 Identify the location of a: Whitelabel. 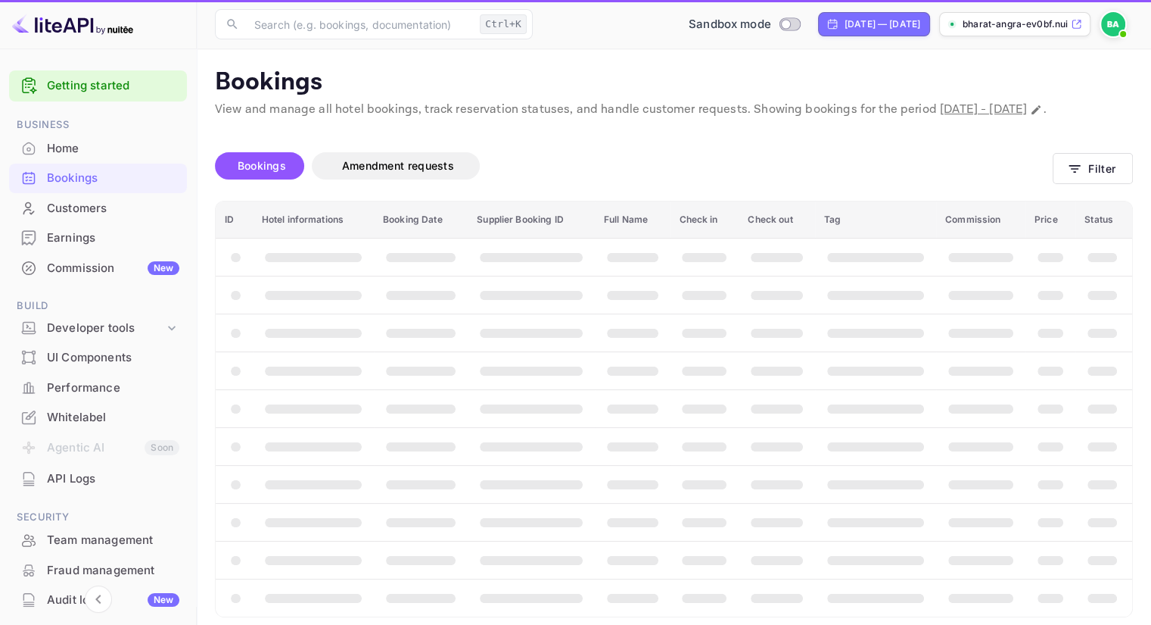
(98, 416).